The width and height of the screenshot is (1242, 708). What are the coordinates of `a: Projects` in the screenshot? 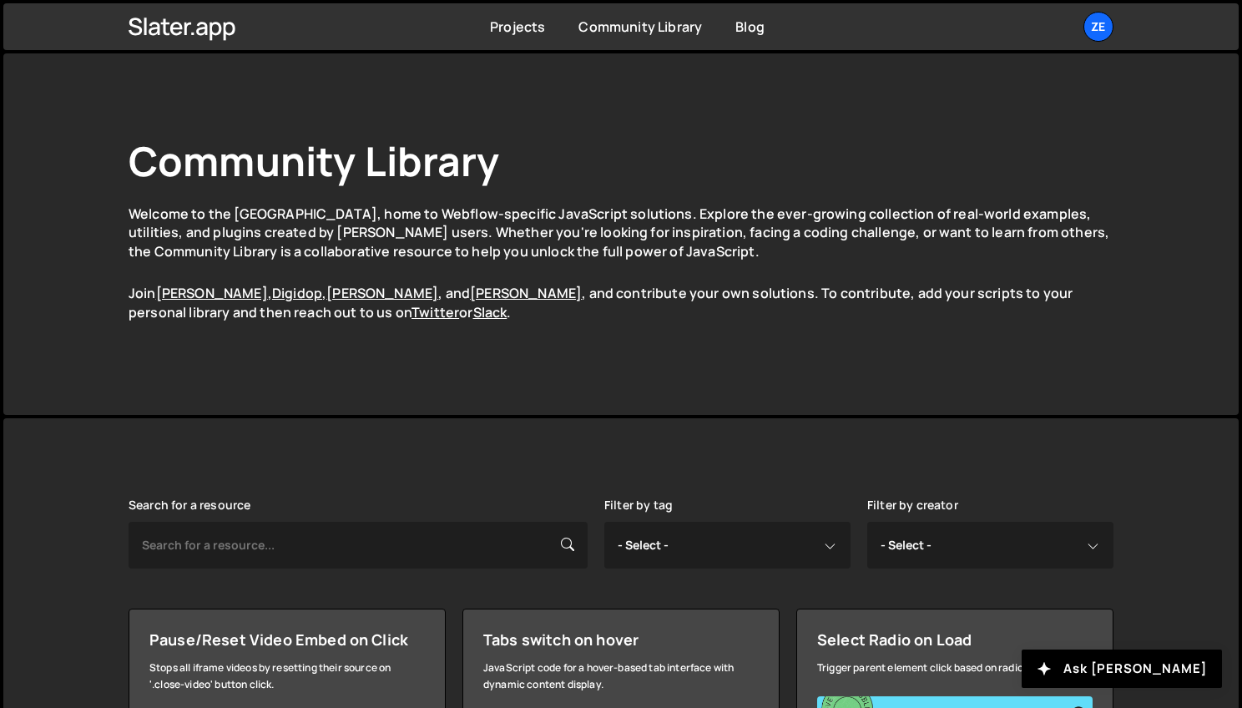 It's located at (518, 27).